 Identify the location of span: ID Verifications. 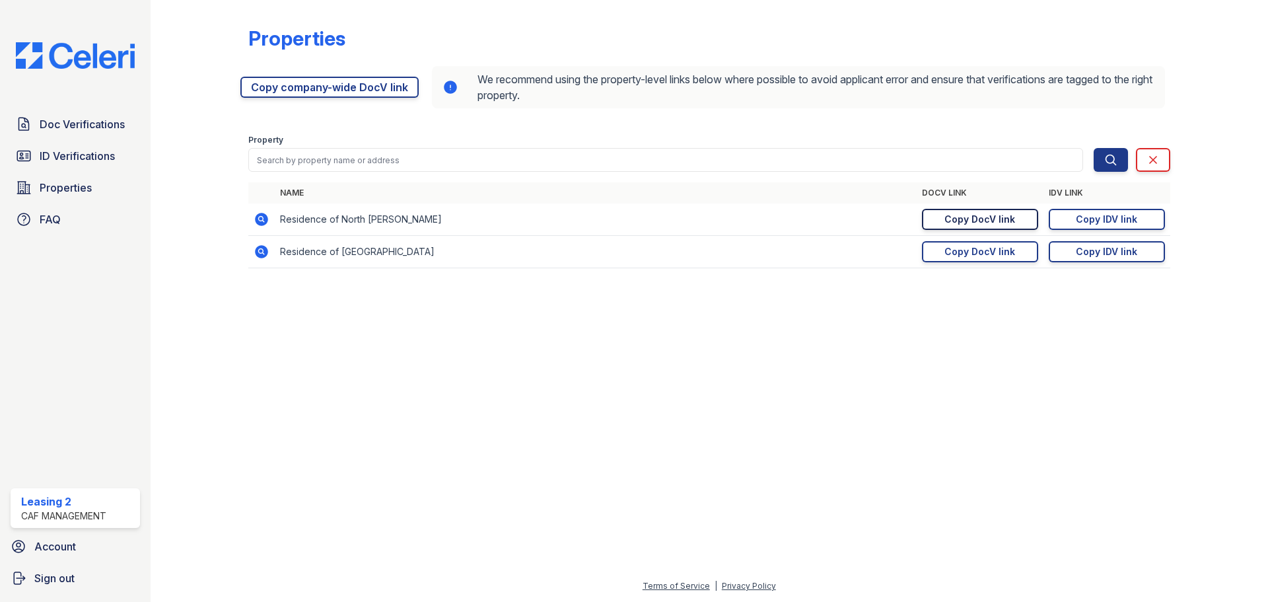
(77, 156).